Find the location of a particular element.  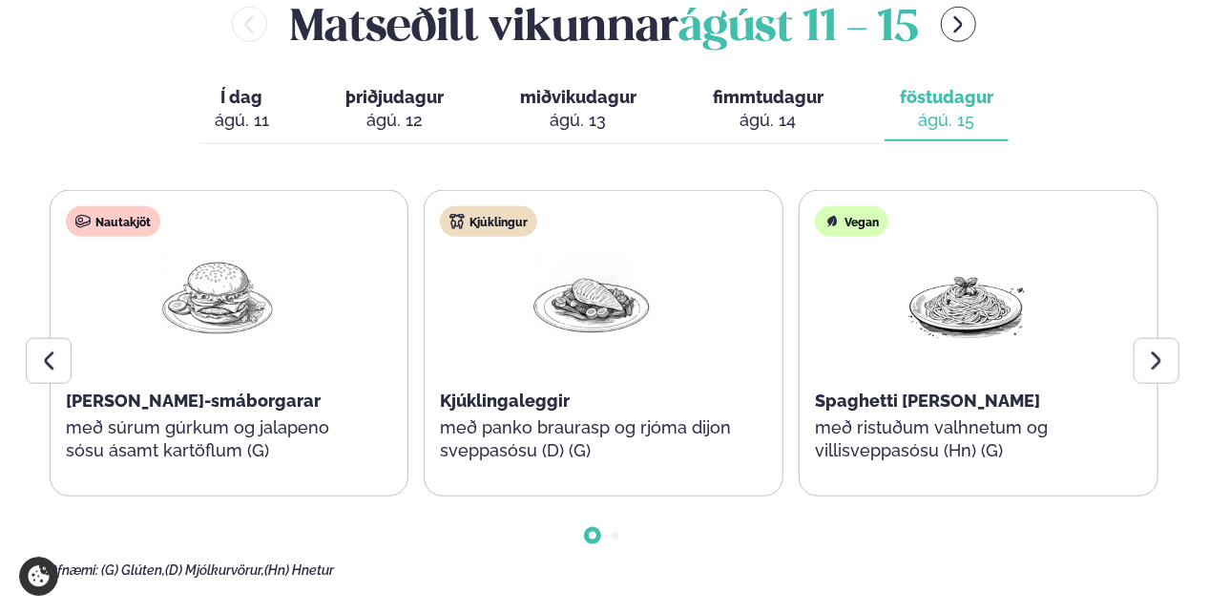

div: ágú. 15 is located at coordinates (947, 120).